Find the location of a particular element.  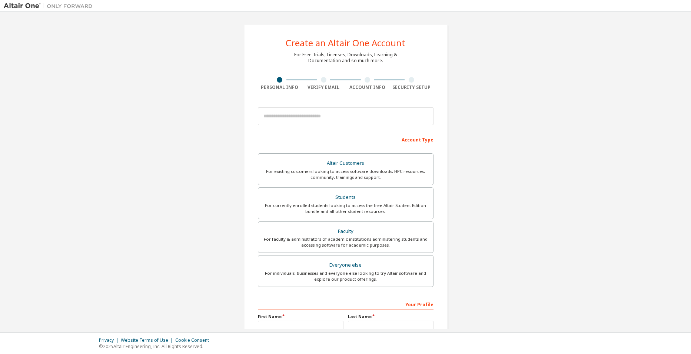

div: For faculty & administrators of academic institutions administering students and accessing softwa... is located at coordinates (346, 242).